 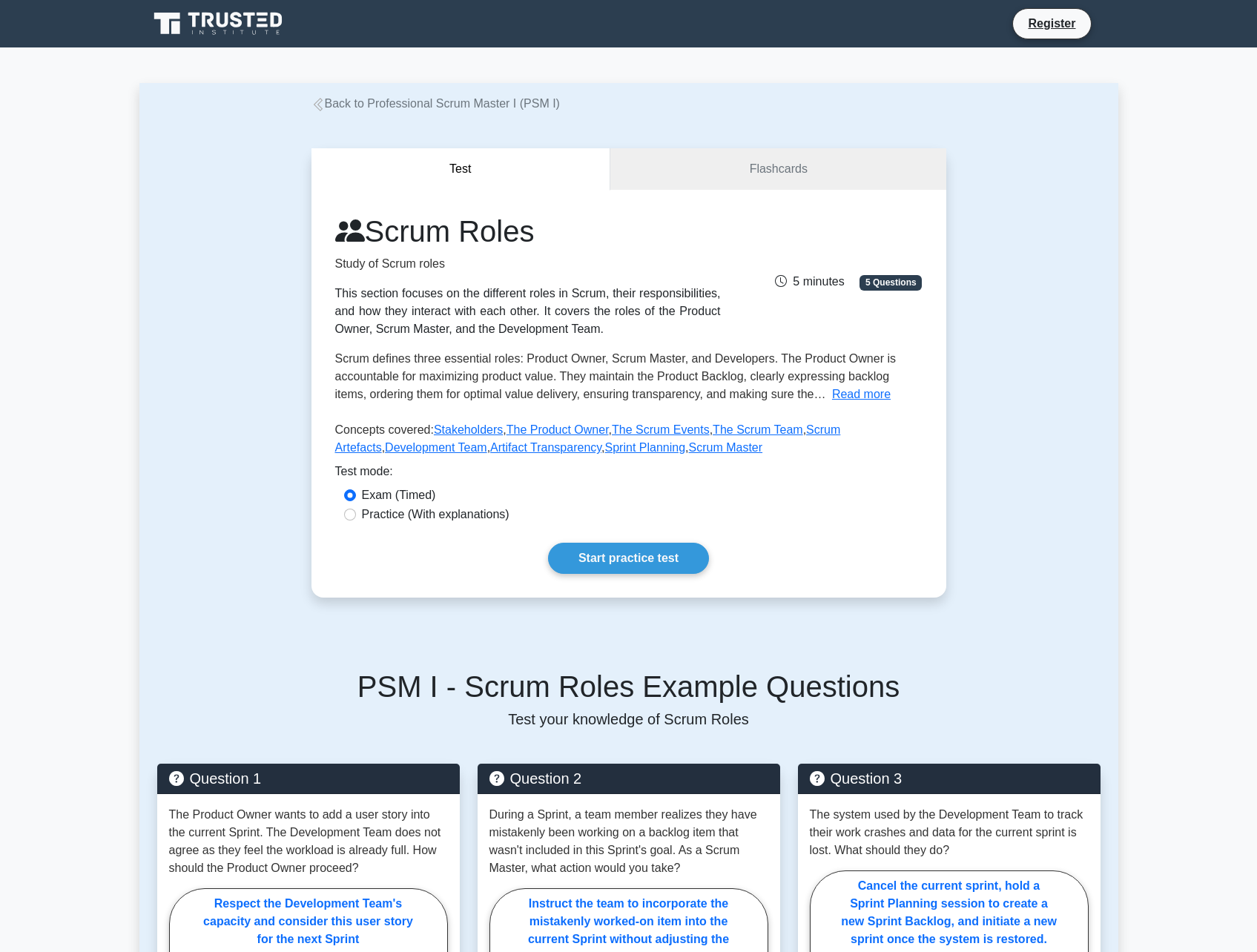 What do you see at coordinates (436, 448) in the screenshot?
I see `a: Development Team` at bounding box center [436, 448].